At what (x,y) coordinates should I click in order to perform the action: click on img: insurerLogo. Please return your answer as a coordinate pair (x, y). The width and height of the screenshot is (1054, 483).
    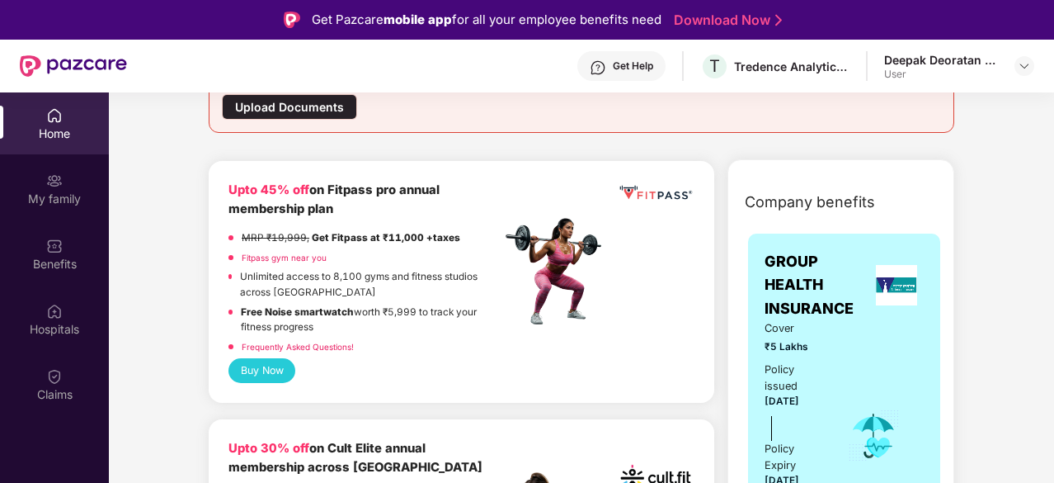
    Looking at the image, I should click on (897, 285).